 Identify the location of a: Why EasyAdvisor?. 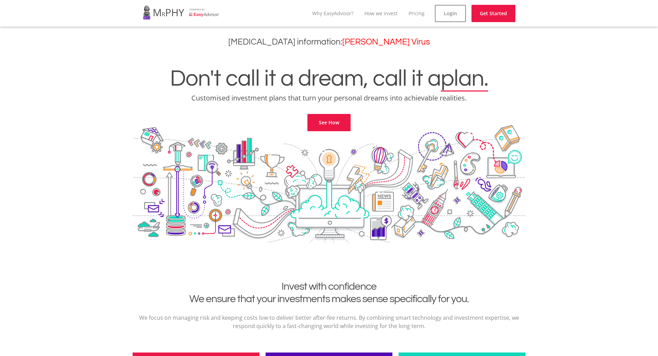
(333, 13).